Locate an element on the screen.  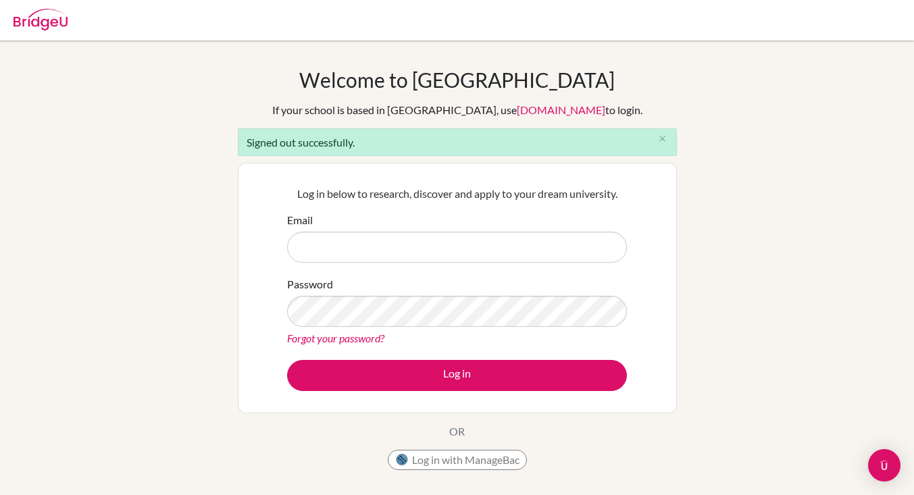
div: Open Intercom Messenger is located at coordinates (884, 465).